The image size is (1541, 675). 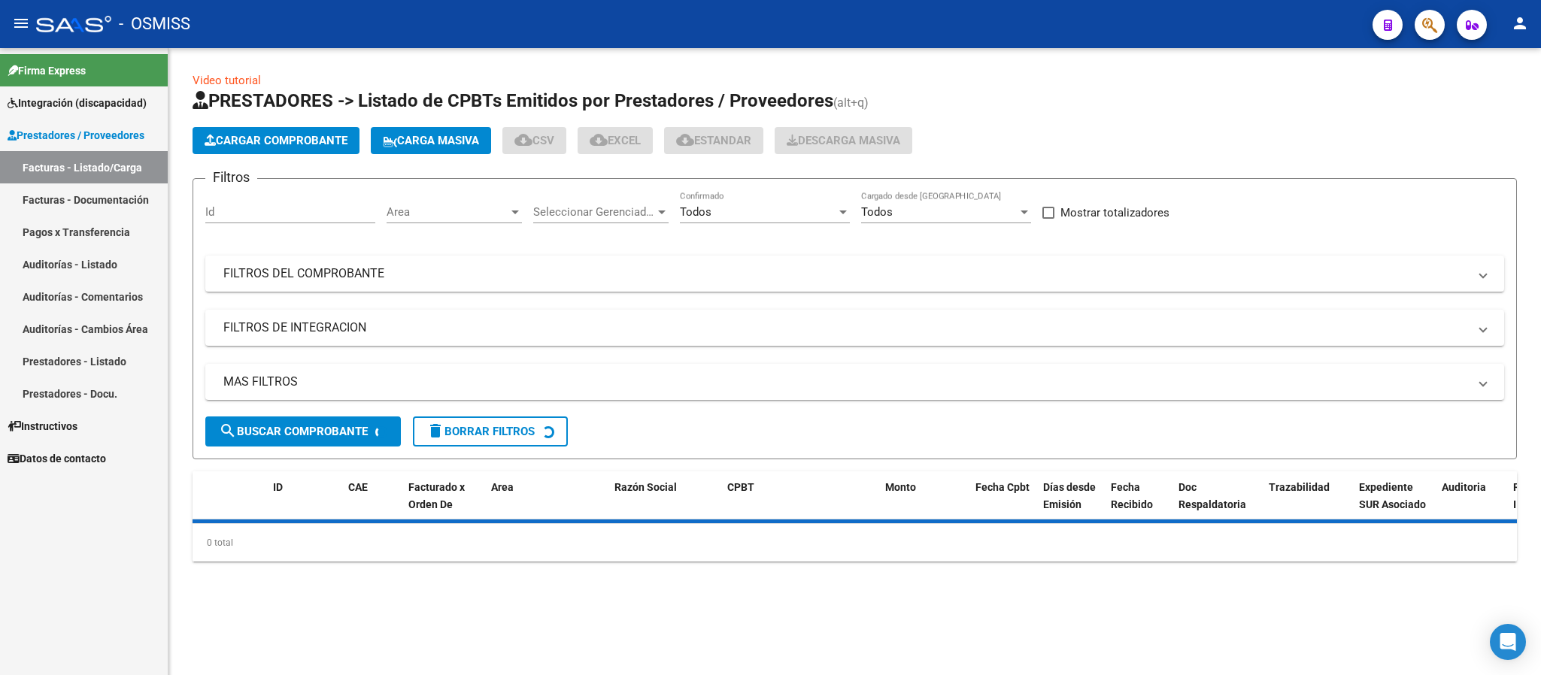 I want to click on span: Cargar Comprobante, so click(x=276, y=141).